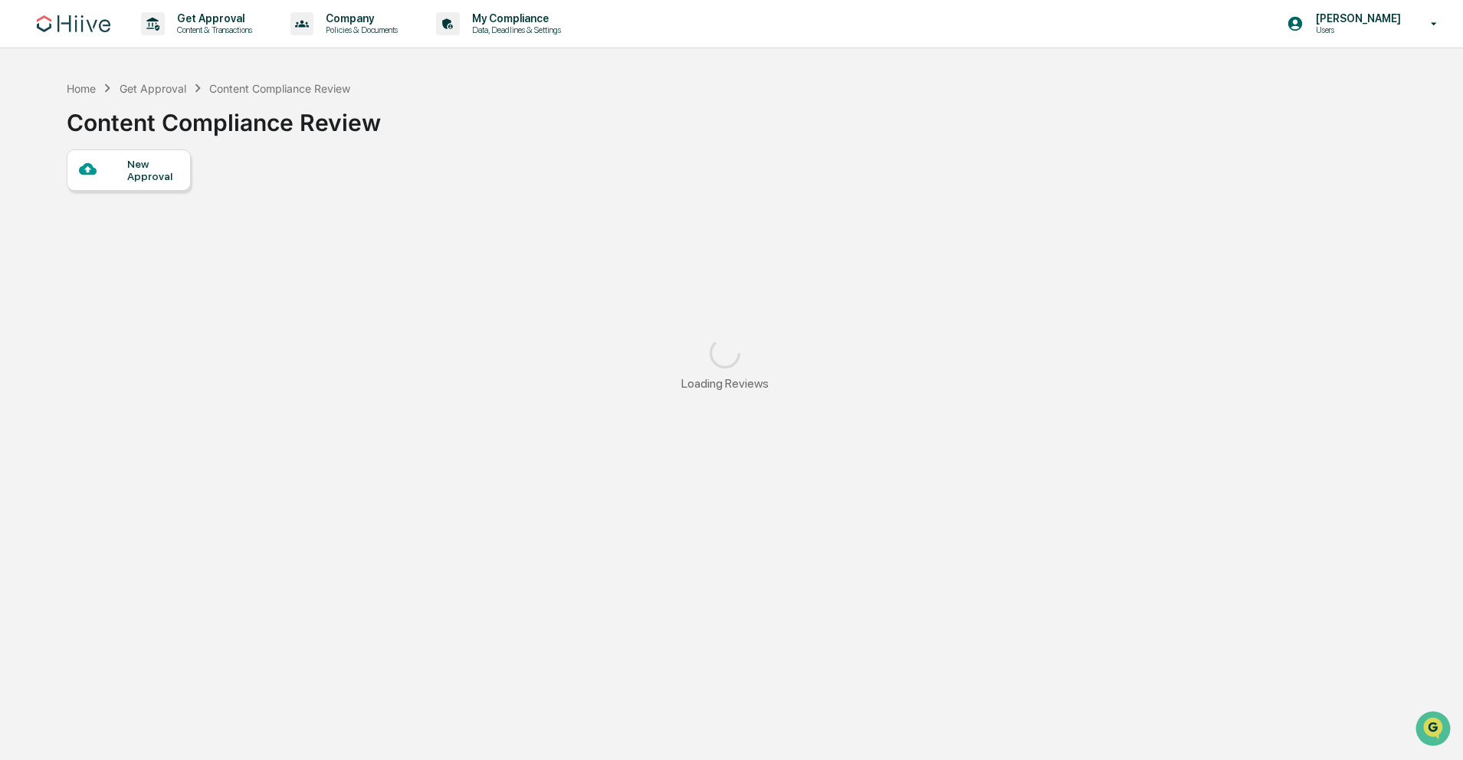 The width and height of the screenshot is (1463, 760). What do you see at coordinates (19, 19) in the screenshot?
I see `button: Open customer support` at bounding box center [19, 19].